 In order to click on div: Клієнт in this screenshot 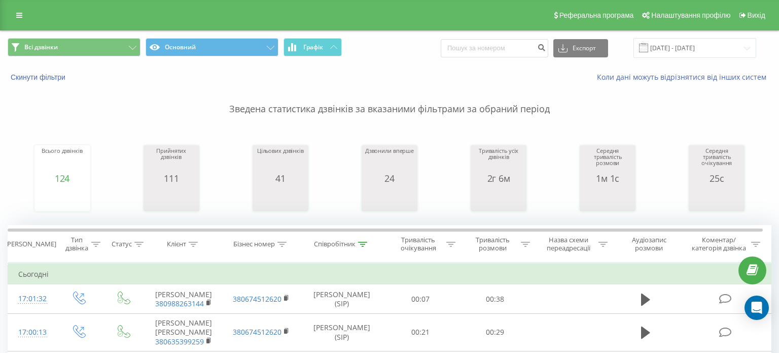, I will do `click(177, 244)`.